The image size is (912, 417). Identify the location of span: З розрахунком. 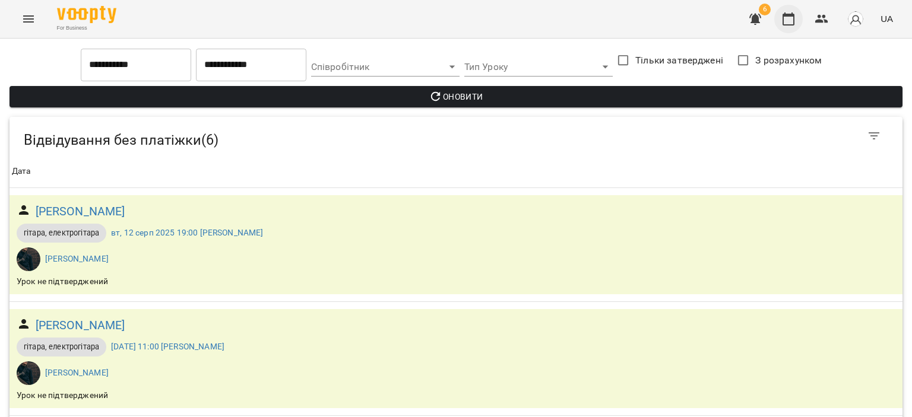
(789, 61).